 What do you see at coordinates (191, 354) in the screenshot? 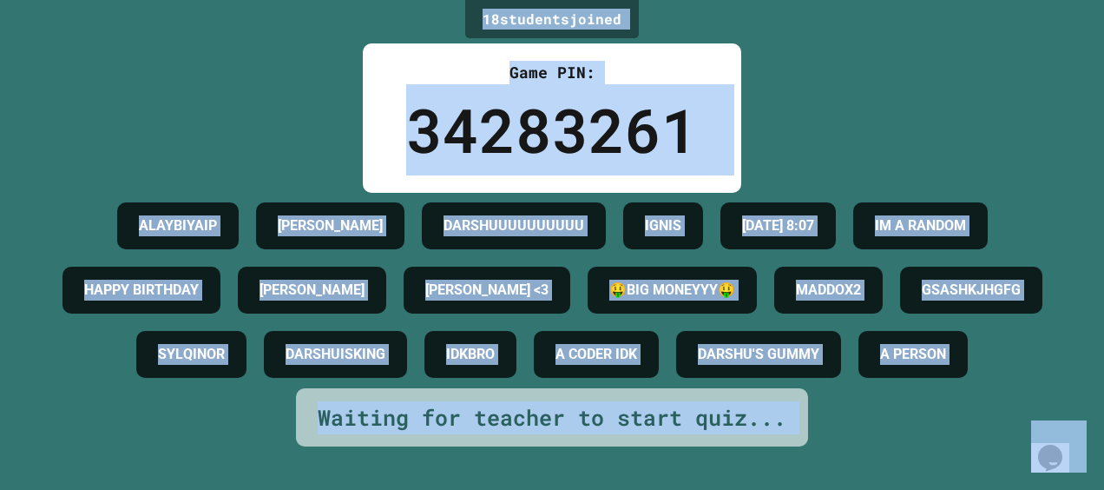
I see `h4: SYLQINOR` at bounding box center [191, 354].